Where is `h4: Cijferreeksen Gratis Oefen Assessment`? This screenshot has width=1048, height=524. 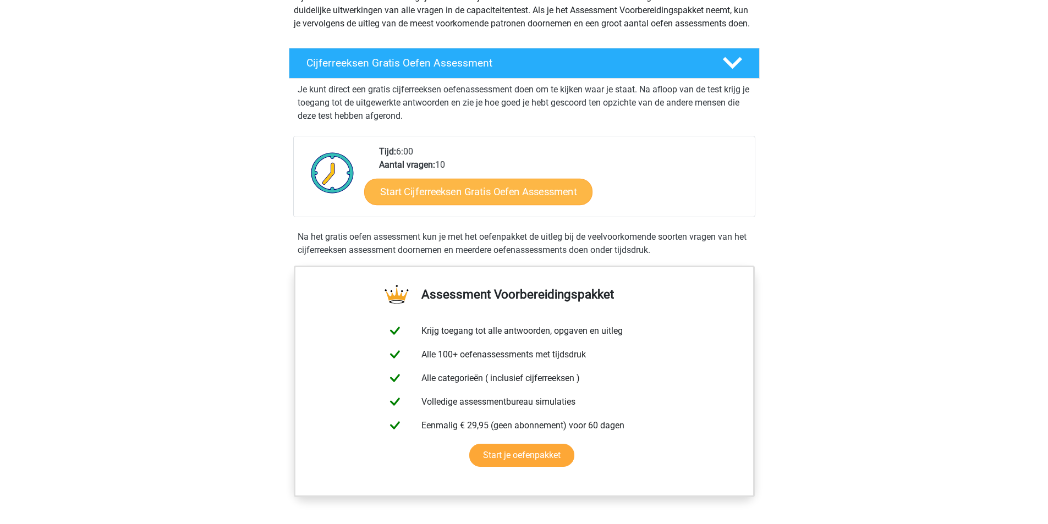 h4: Cijferreeksen Gratis Oefen Assessment is located at coordinates (505, 63).